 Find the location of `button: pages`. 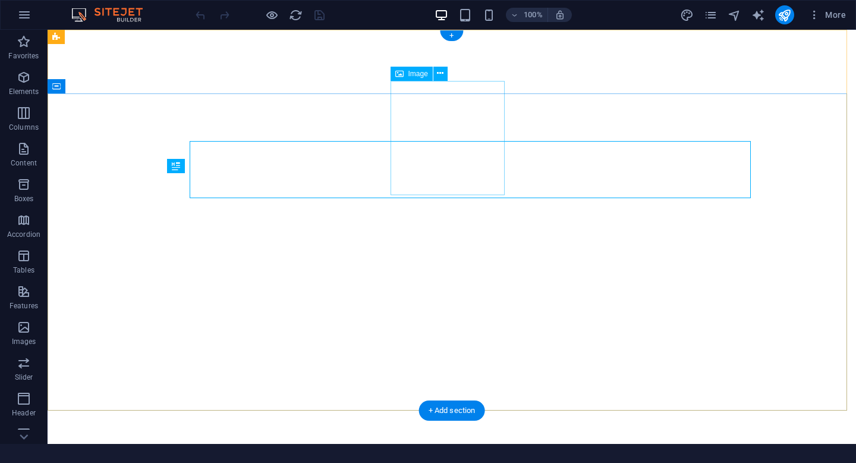

button: pages is located at coordinates (711, 15).